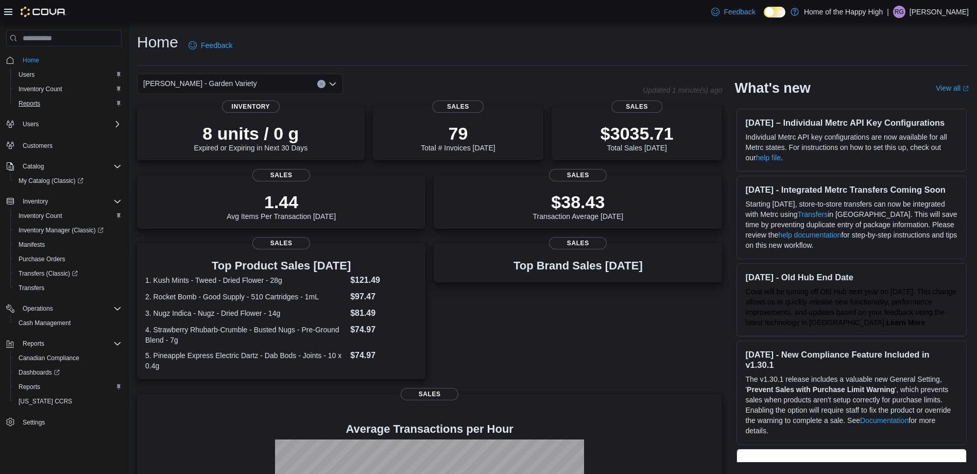  Describe the element at coordinates (809, 235) in the screenshot. I see `a: help documentation` at that location.